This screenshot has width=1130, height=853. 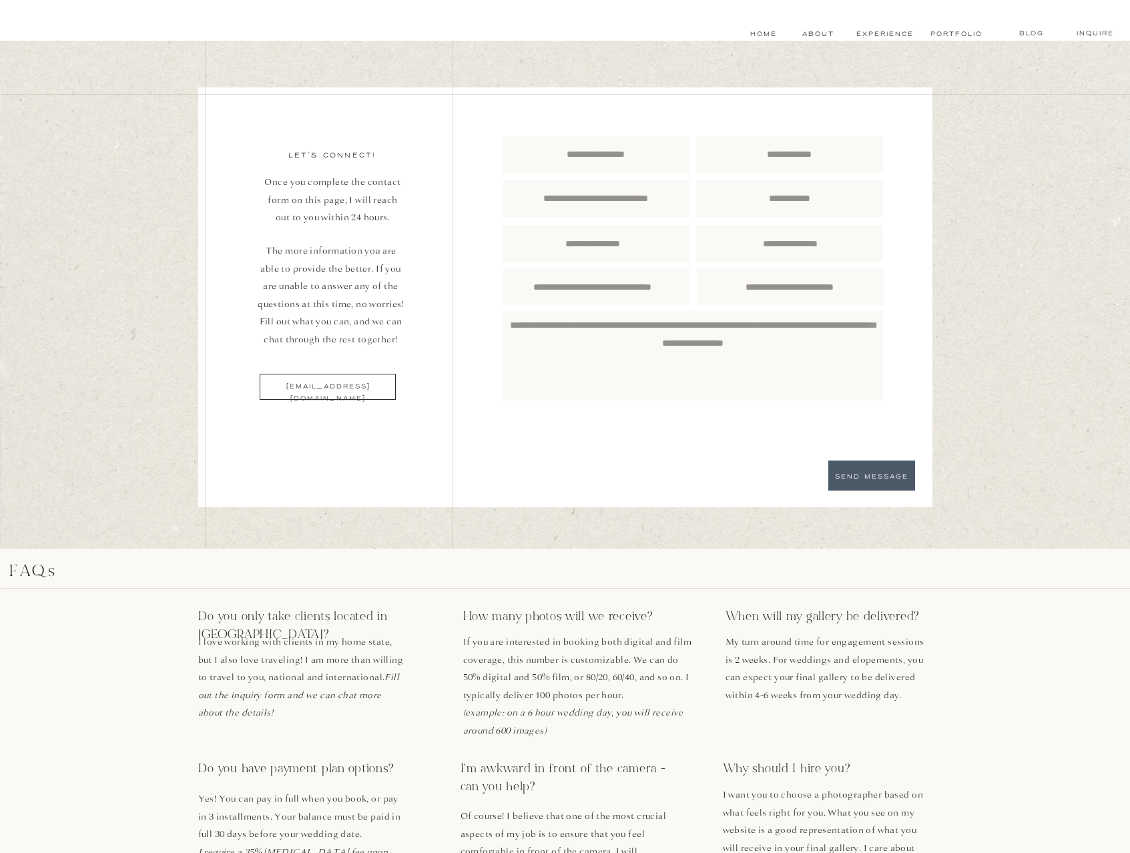 What do you see at coordinates (872, 475) in the screenshot?
I see `p: SEND MESSAGE` at bounding box center [872, 475].